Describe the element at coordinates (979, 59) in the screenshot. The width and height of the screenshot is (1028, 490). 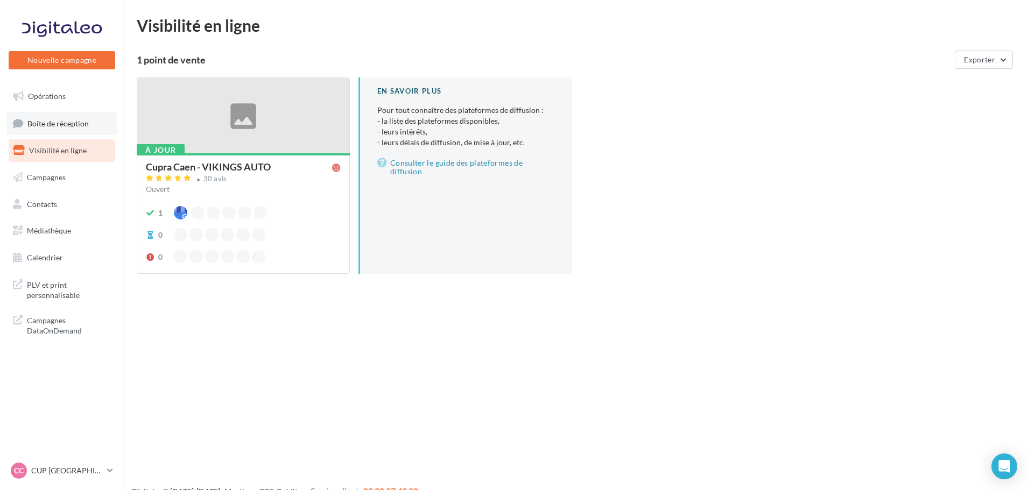
I see `span: Exporter` at that location.